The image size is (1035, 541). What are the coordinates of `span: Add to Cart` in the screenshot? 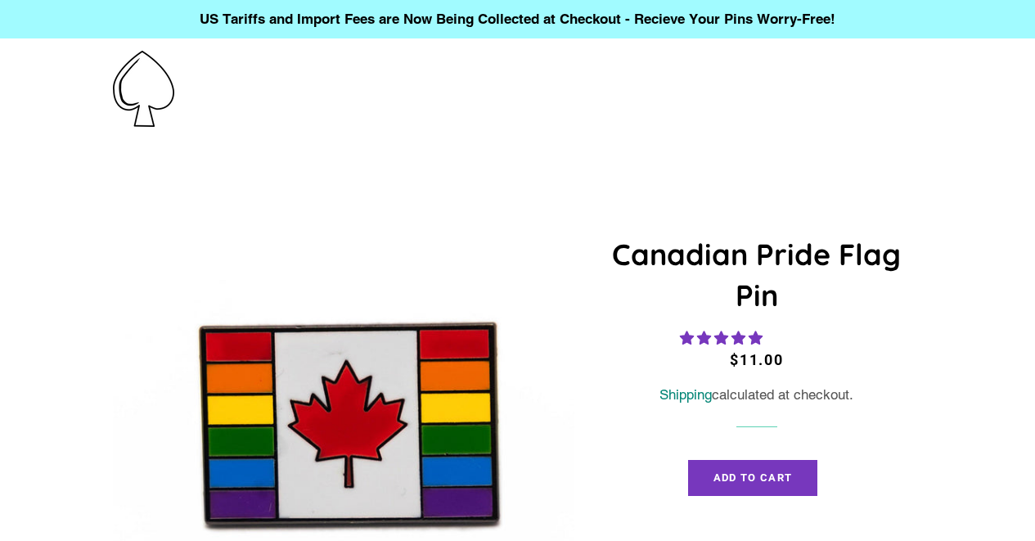 It's located at (753, 477).